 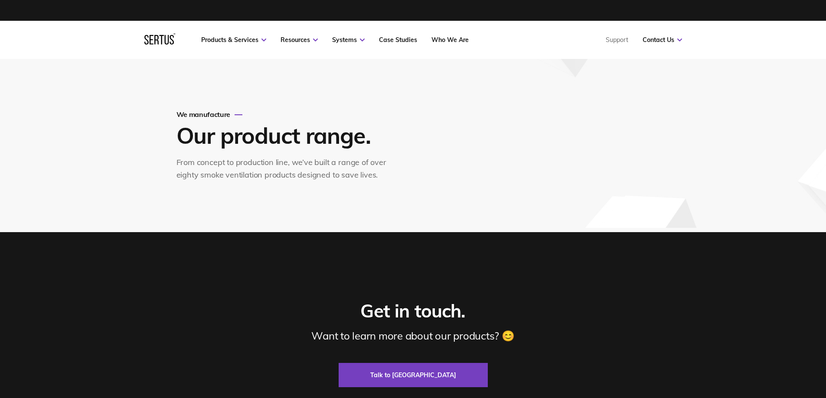 I want to click on a: Systems, so click(x=348, y=40).